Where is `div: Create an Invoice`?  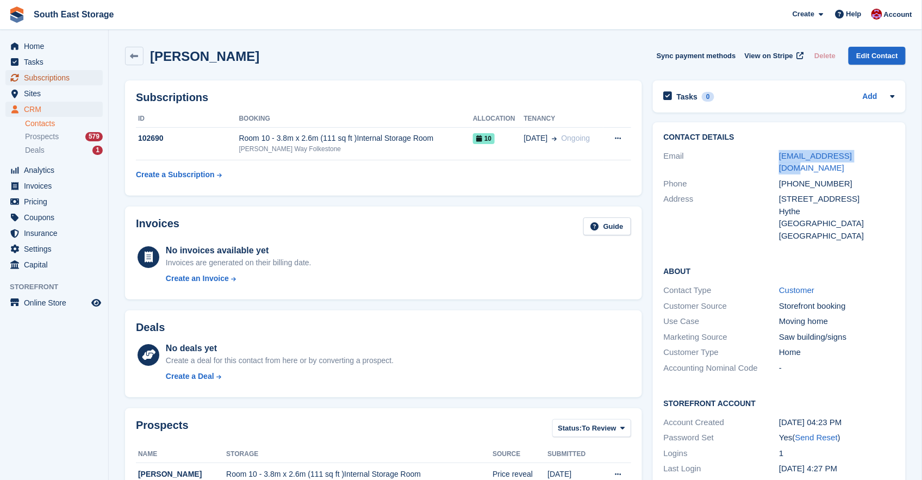 div: Create an Invoice is located at coordinates (197, 278).